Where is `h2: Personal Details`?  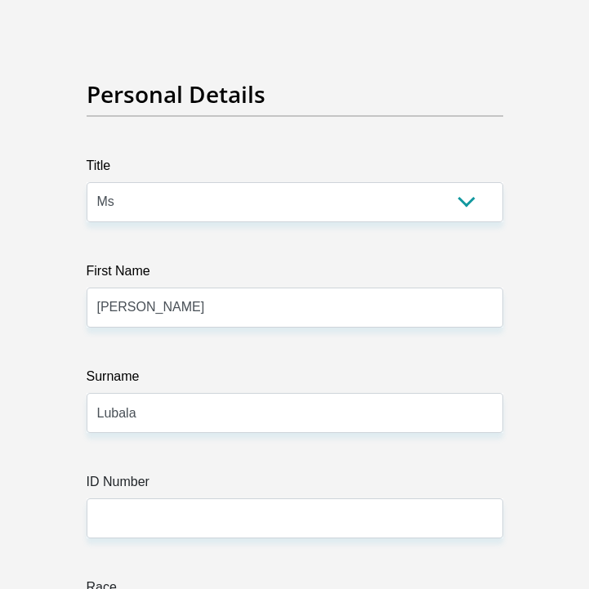 h2: Personal Details is located at coordinates (295, 95).